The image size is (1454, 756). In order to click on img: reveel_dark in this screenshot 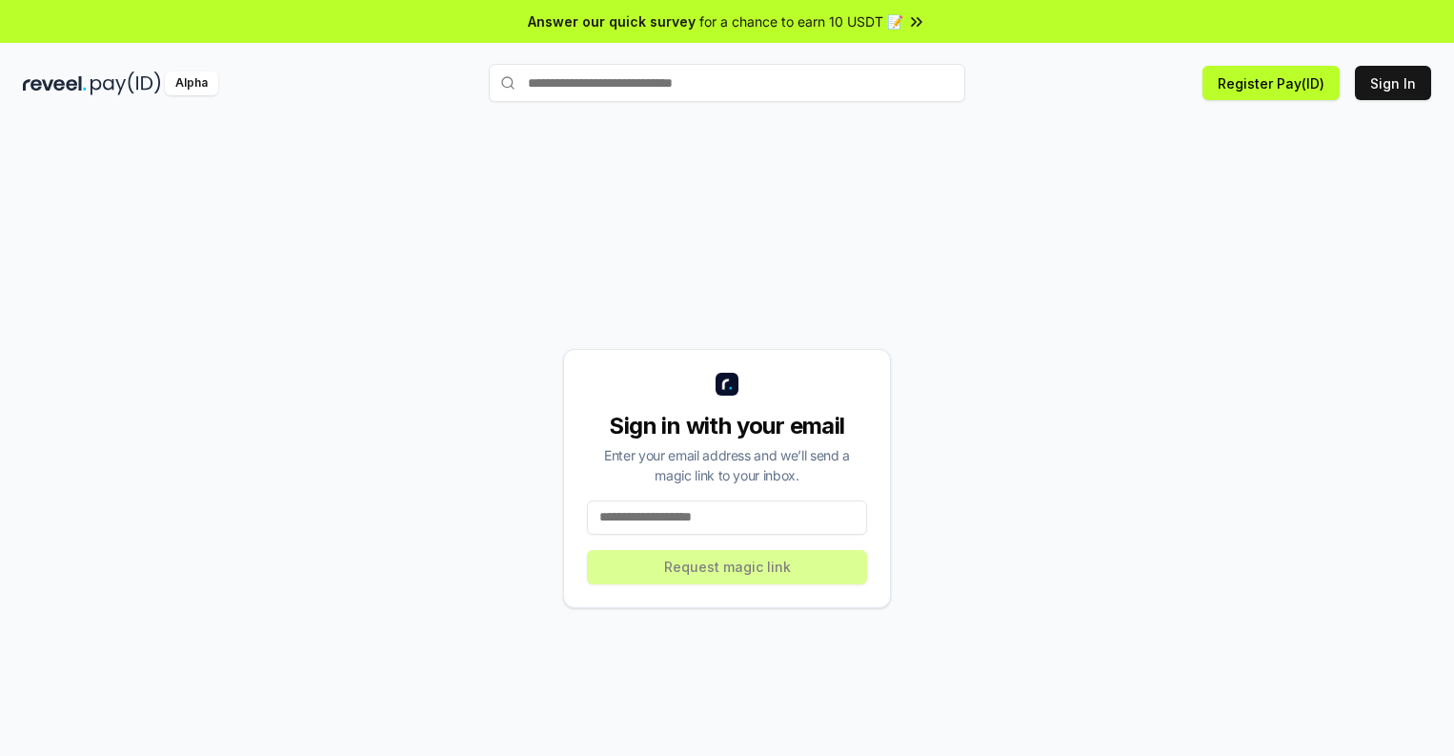, I will do `click(54, 83)`.